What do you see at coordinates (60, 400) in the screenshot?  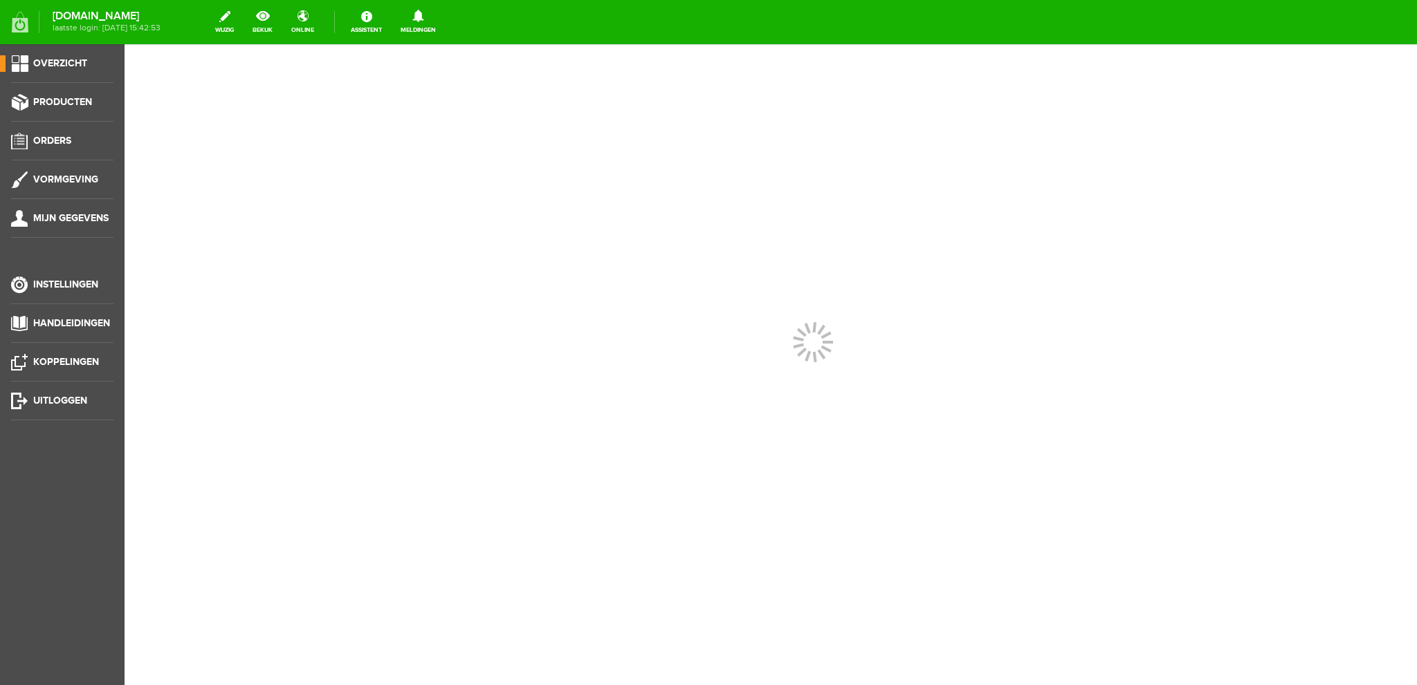 I see `span: Uitloggen` at bounding box center [60, 400].